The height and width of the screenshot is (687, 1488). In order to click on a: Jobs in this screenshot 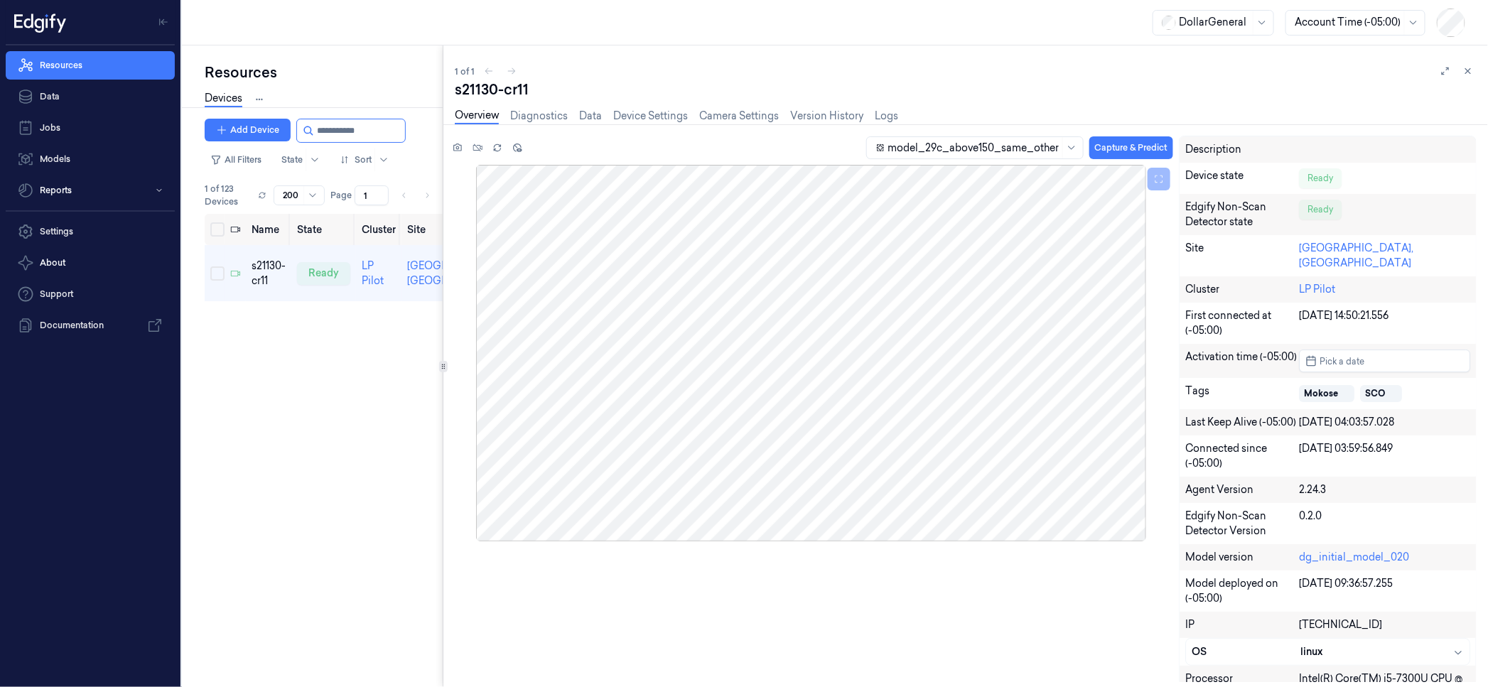, I will do `click(90, 128)`.